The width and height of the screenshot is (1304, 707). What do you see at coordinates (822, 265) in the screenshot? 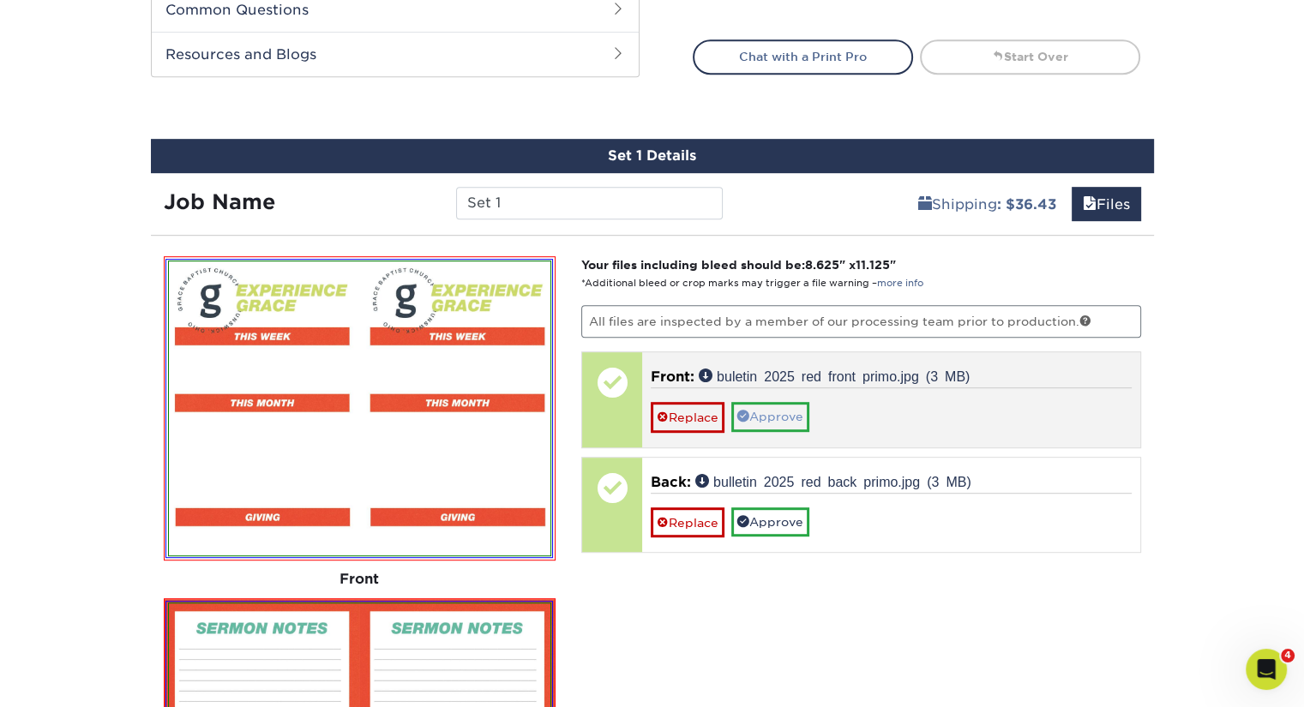
I see `span: 8.625` at bounding box center [822, 265].